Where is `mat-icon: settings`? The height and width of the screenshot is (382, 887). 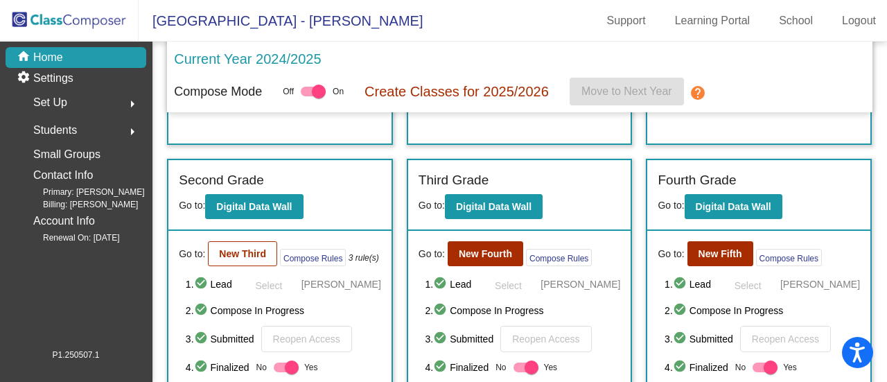
mat-icon: settings is located at coordinates (25, 78).